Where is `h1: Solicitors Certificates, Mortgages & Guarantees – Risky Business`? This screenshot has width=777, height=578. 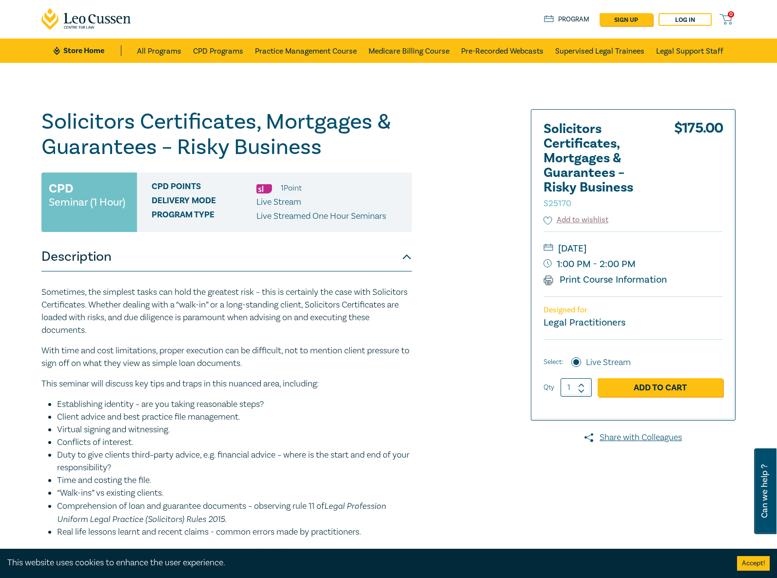 h1: Solicitors Certificates, Mortgages & Guarantees – Risky Business is located at coordinates (227, 135).